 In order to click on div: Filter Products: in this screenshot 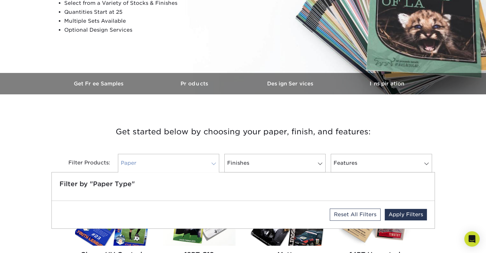, I will do `click(83, 163)`.